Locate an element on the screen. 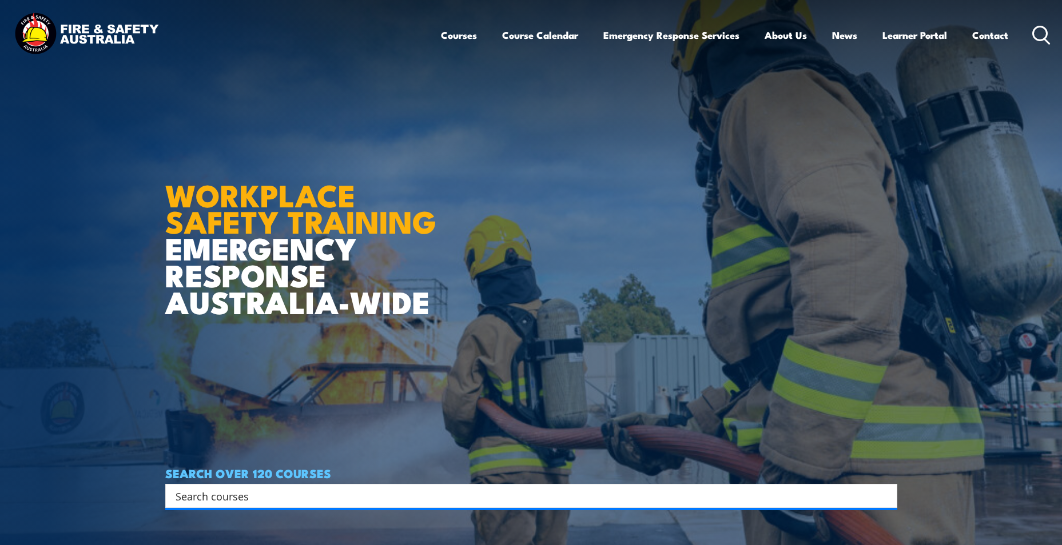  a: Courses is located at coordinates (459, 35).